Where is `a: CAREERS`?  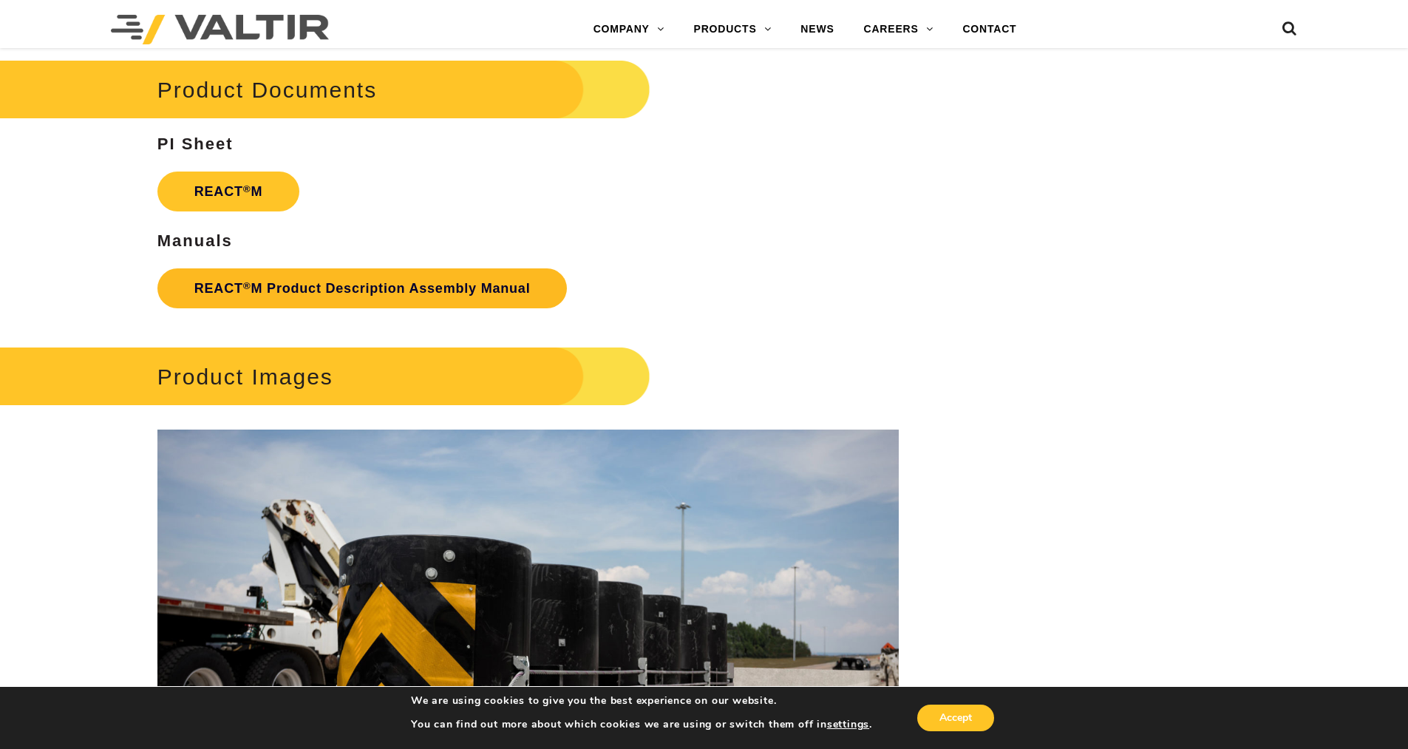
a: CAREERS is located at coordinates (899, 30).